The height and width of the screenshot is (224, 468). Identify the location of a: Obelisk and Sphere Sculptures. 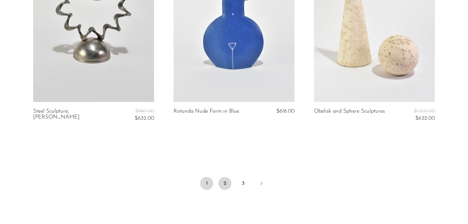
(349, 115).